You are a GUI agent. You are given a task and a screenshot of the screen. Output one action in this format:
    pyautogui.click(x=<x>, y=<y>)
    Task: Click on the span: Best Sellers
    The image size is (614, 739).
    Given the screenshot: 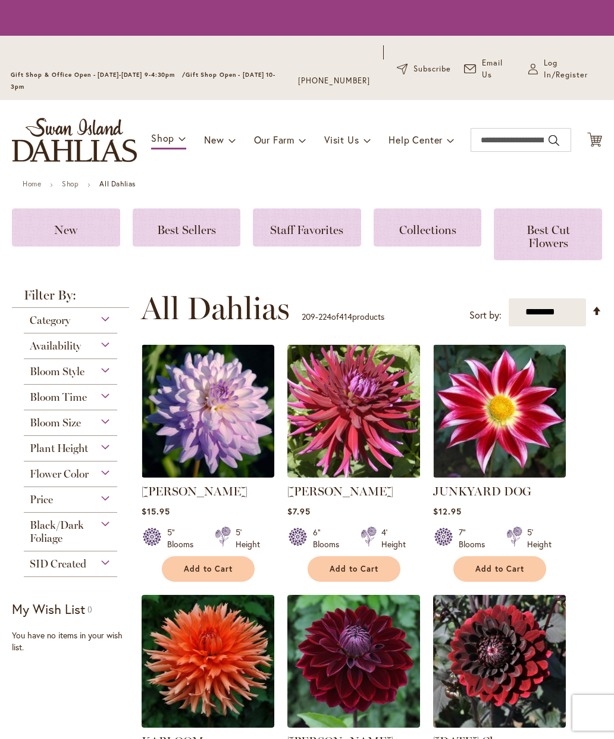 What is the action you would take?
    pyautogui.click(x=186, y=230)
    